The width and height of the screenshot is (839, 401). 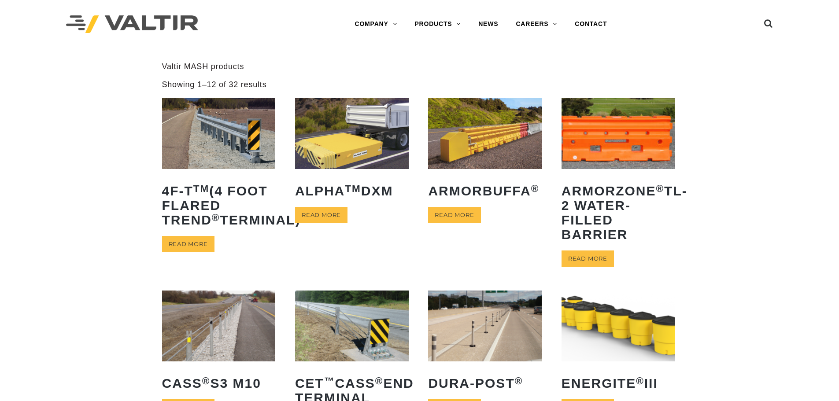 What do you see at coordinates (485, 383) in the screenshot?
I see `h2: Dura-Post` at bounding box center [485, 383].